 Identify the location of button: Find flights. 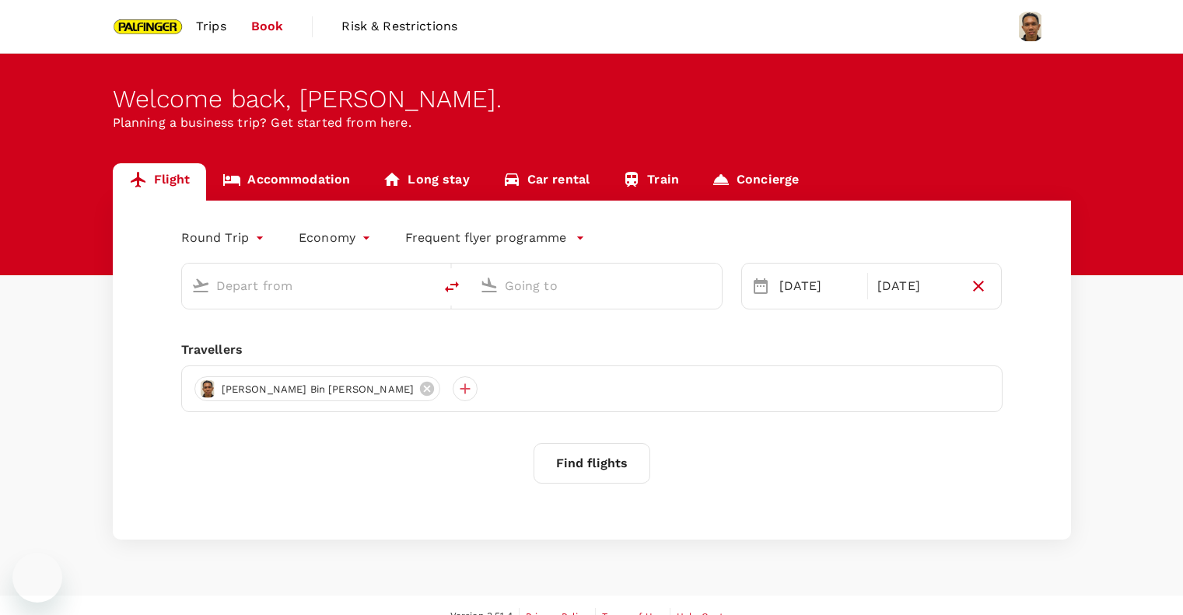
(592, 464).